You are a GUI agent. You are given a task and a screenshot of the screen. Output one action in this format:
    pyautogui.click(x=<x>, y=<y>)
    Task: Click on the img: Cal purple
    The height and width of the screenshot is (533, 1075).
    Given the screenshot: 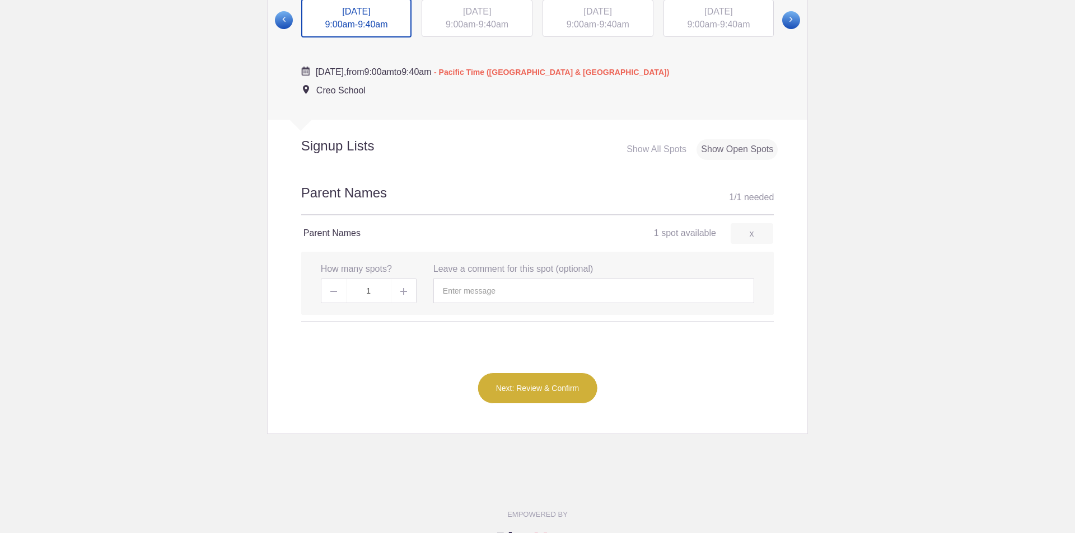 What is the action you would take?
    pyautogui.click(x=306, y=71)
    